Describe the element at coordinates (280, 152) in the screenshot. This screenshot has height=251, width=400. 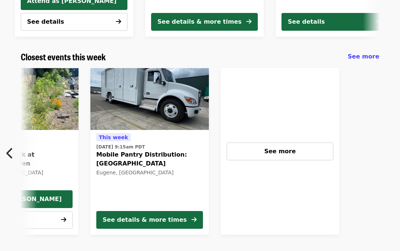
I see `button: See more` at that location.